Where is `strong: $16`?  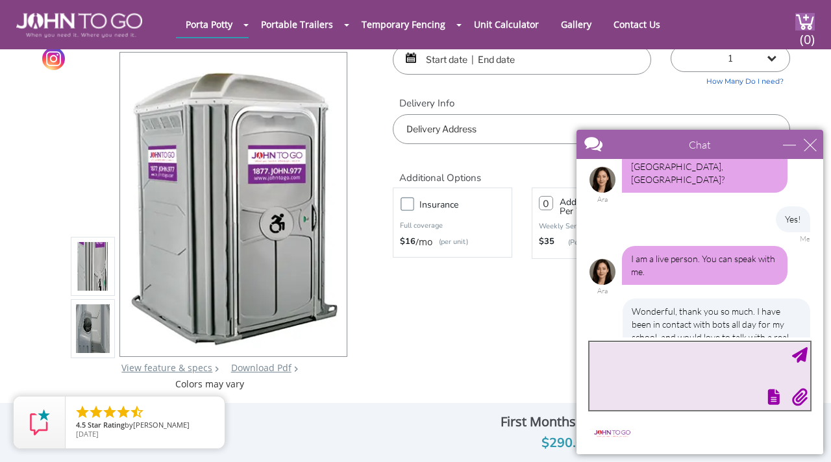
strong: $16 is located at coordinates (408, 242).